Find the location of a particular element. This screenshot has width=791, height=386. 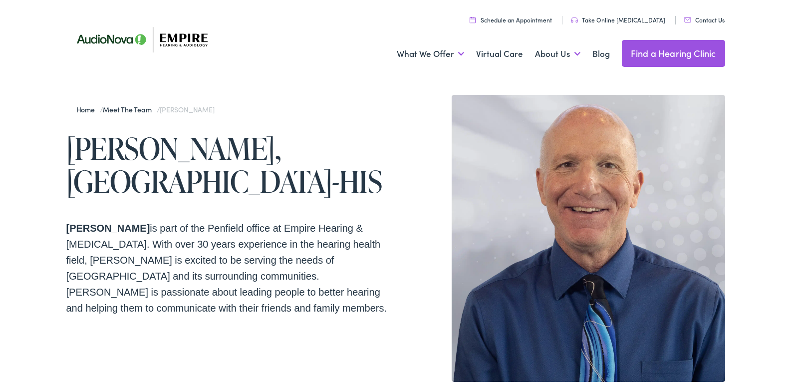

a: Home is located at coordinates (88, 109).